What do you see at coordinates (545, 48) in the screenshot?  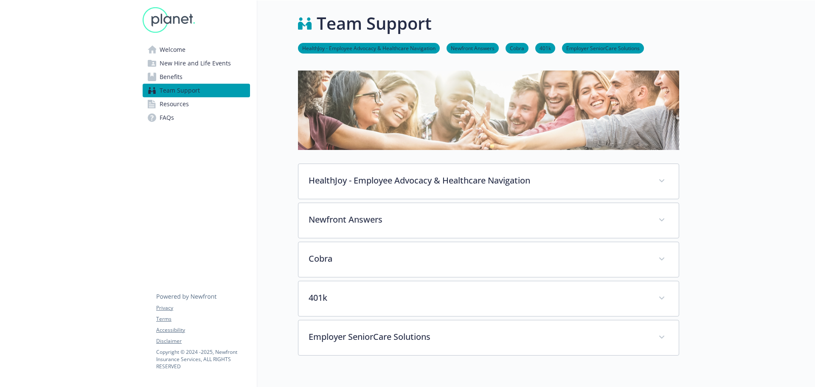 I see `a: 401k` at bounding box center [545, 48].